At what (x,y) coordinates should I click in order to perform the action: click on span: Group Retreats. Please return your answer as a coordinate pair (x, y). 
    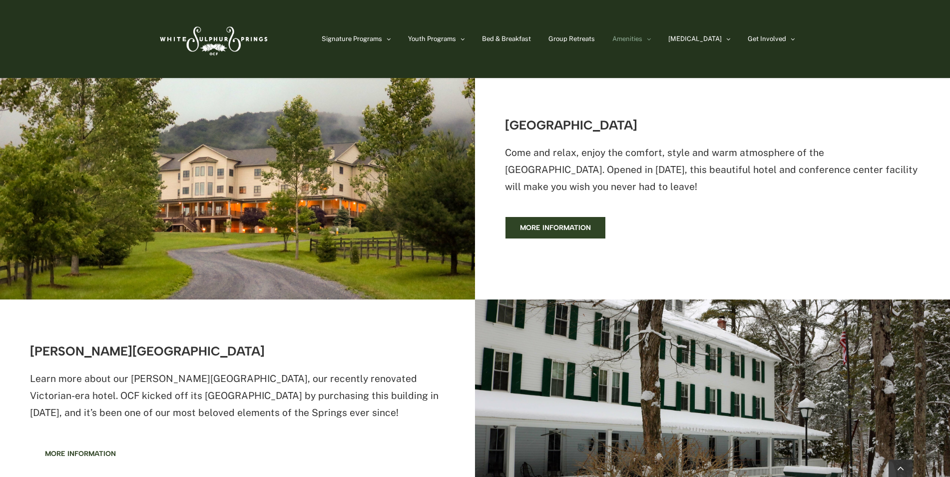
    Looking at the image, I should click on (571, 38).